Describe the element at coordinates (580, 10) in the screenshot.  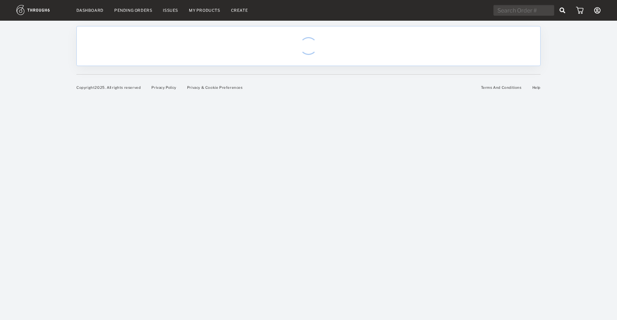
I see `img: icon_cart.dab5cea1.svg` at that location.